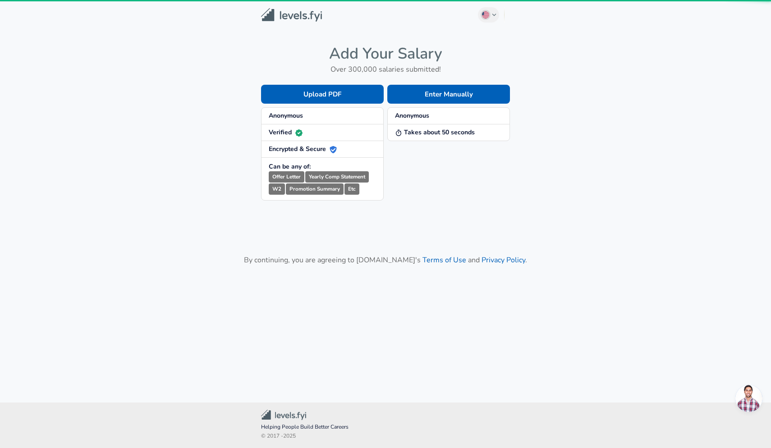 This screenshot has width=771, height=448. What do you see at coordinates (385, 54) in the screenshot?
I see `h4: Add Your Salary` at bounding box center [385, 54].